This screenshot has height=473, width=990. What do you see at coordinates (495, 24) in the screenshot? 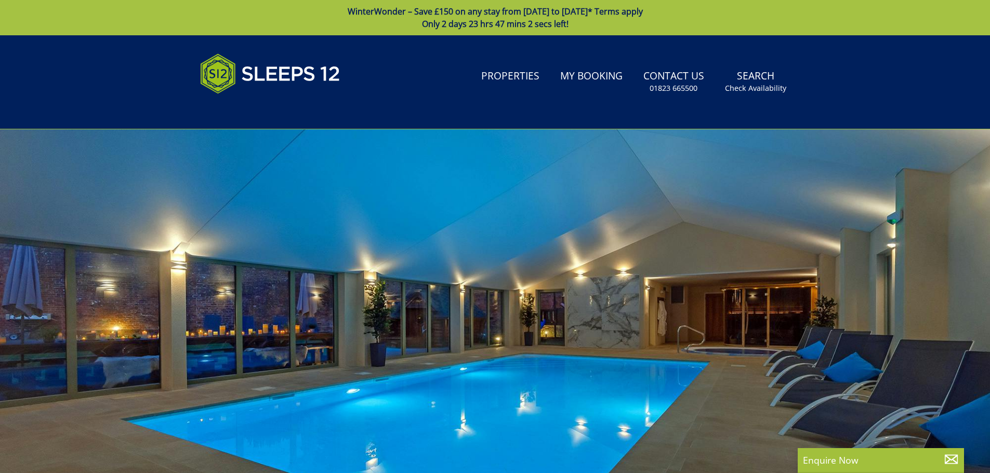
I see `span: Only 2 days 23 hrs 47 mins 2 secs left!` at bounding box center [495, 24].